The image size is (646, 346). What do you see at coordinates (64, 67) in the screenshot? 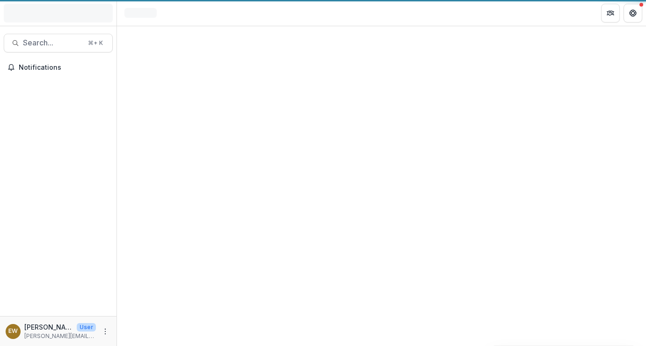
I see `span: Notifications` at bounding box center [64, 67].